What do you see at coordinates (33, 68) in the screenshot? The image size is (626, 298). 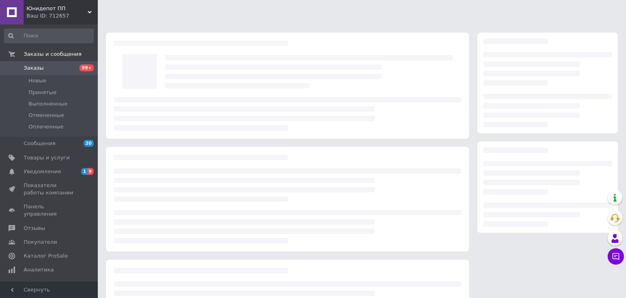 I see `span: Заказы` at bounding box center [33, 68].